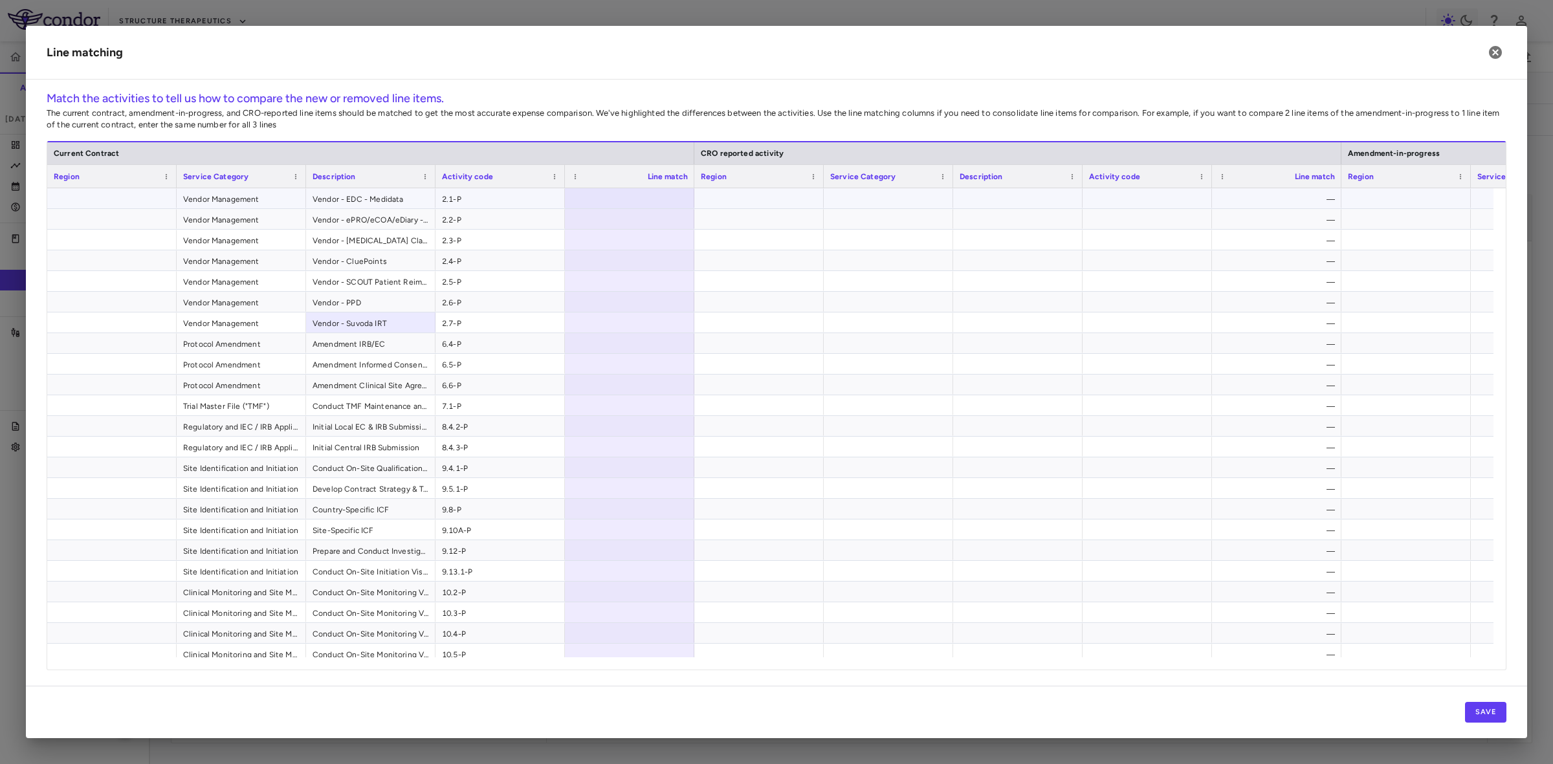  I want to click on span: Current Contract, so click(86, 153).